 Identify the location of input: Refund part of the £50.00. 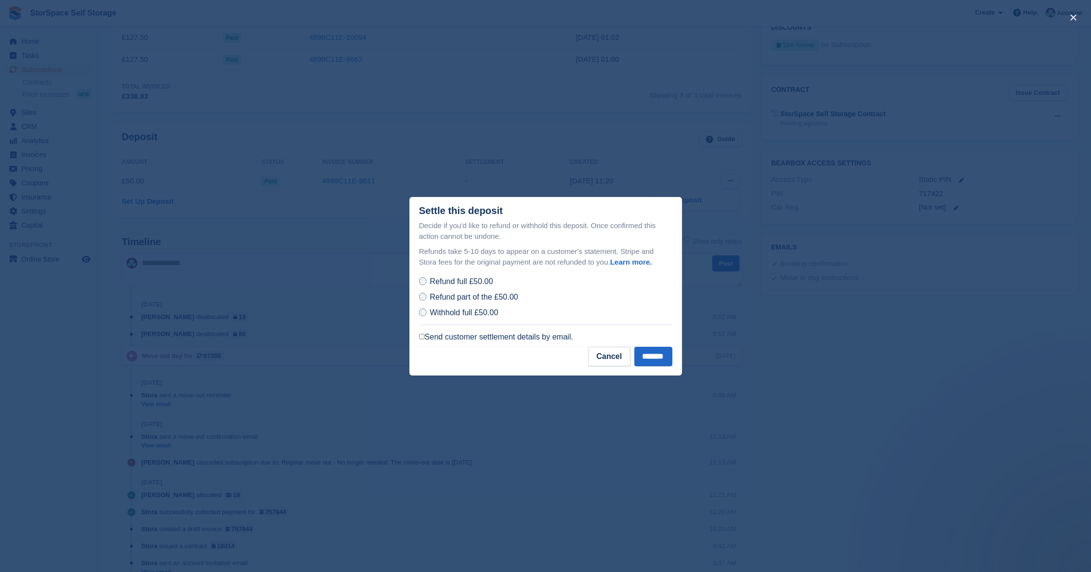
(423, 297).